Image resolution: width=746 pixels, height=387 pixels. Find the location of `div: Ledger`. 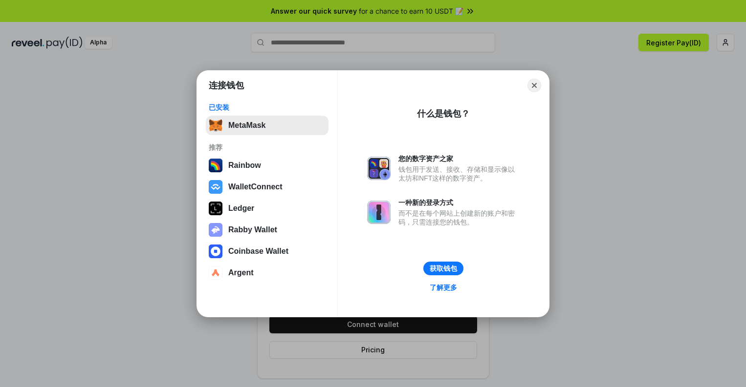

div: Ledger is located at coordinates (241, 209).